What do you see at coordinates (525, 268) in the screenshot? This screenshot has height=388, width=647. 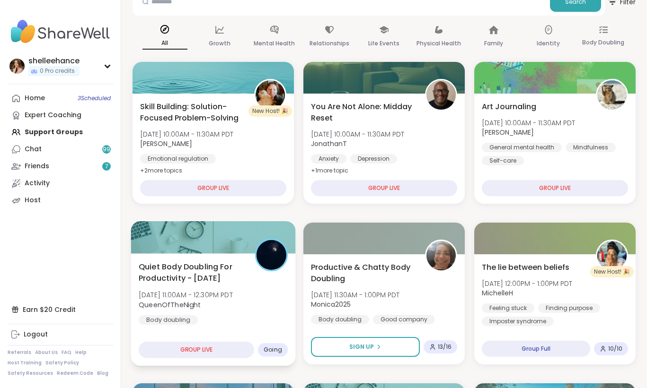 I see `span: The lie between beliefs` at bounding box center [525, 268].